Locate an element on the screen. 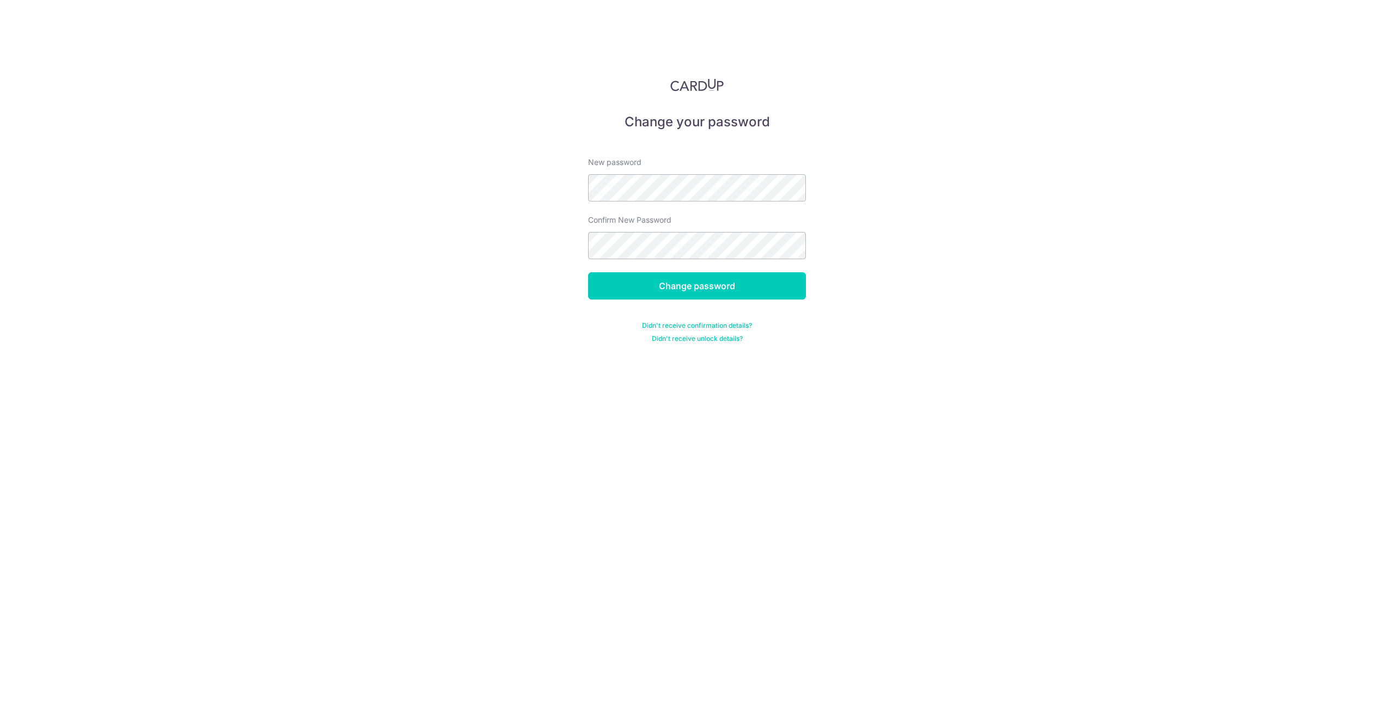 Image resolution: width=1394 pixels, height=715 pixels. input: Change password is located at coordinates (697, 286).